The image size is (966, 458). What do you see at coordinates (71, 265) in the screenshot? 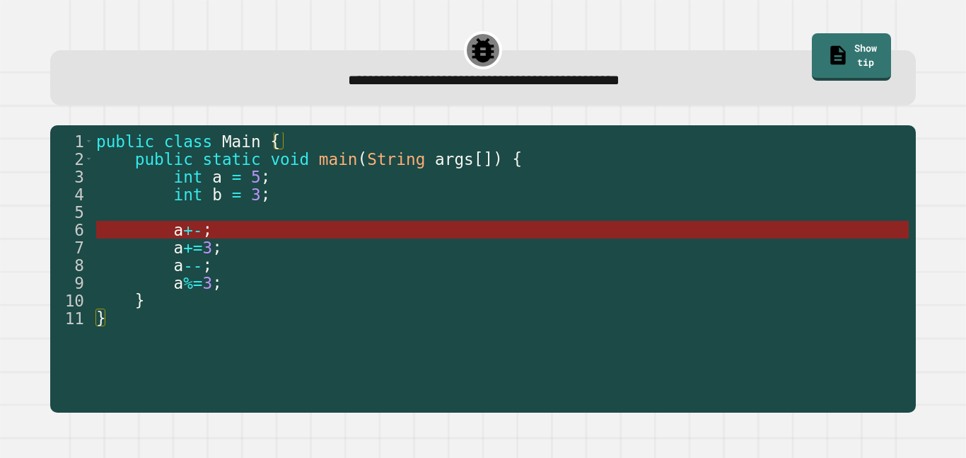
I see `div: 8` at bounding box center [71, 265].